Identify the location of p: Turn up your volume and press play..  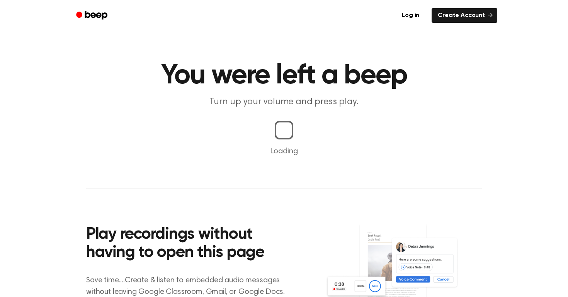
(284, 102).